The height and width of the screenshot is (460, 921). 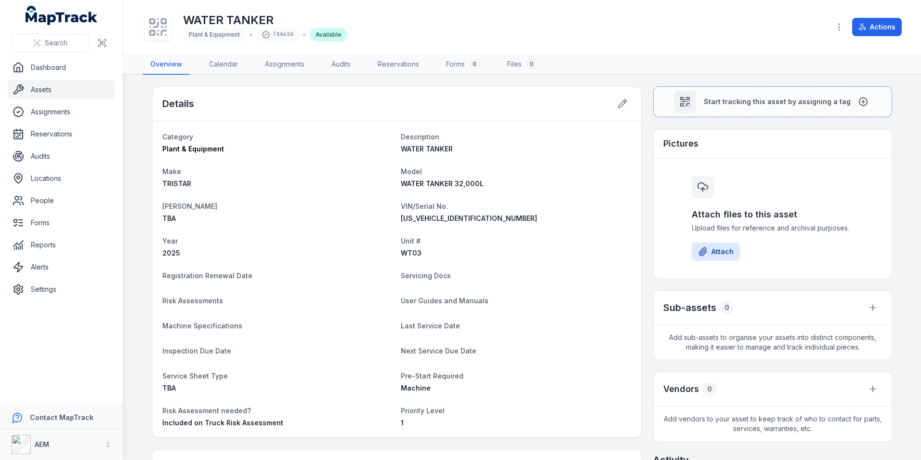 What do you see at coordinates (61, 200) in the screenshot?
I see `a: People` at bounding box center [61, 200].